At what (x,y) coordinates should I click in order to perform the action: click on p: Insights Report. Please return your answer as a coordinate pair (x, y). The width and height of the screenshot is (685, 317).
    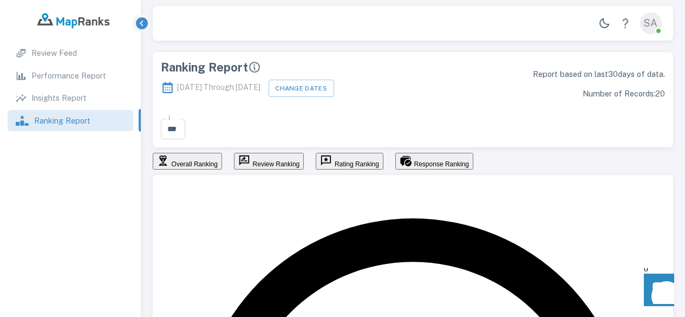
    Looking at the image, I should click on (59, 98).